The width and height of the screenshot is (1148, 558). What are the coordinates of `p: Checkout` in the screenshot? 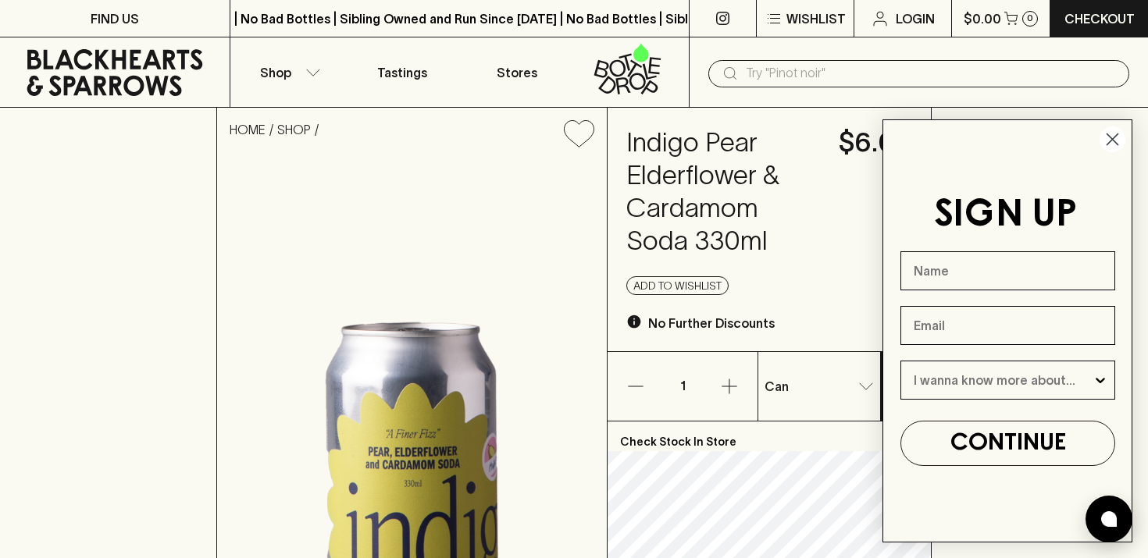 It's located at (1099, 19).